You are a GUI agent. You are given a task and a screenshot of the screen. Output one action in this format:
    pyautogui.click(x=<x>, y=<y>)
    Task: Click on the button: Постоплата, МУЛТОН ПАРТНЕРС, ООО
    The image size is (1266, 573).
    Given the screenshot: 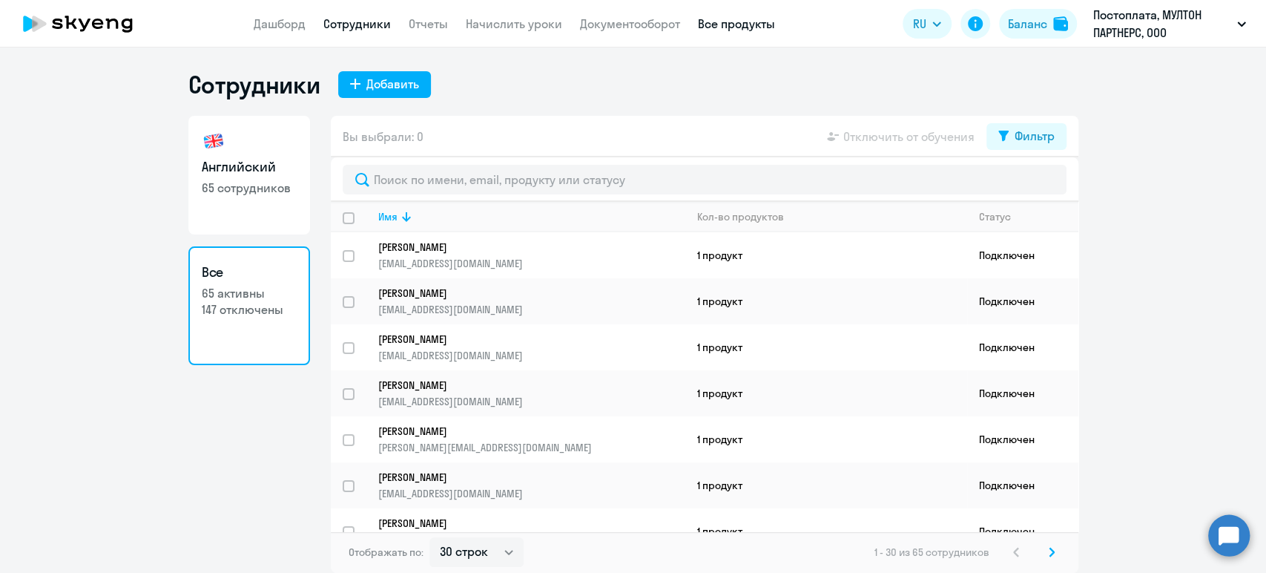 What is the action you would take?
    pyautogui.click(x=1170, y=24)
    